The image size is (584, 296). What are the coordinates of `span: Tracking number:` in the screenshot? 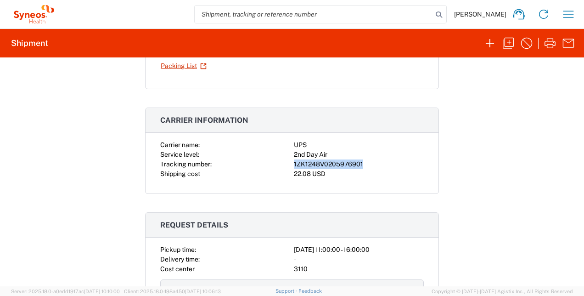 It's located at (186, 164).